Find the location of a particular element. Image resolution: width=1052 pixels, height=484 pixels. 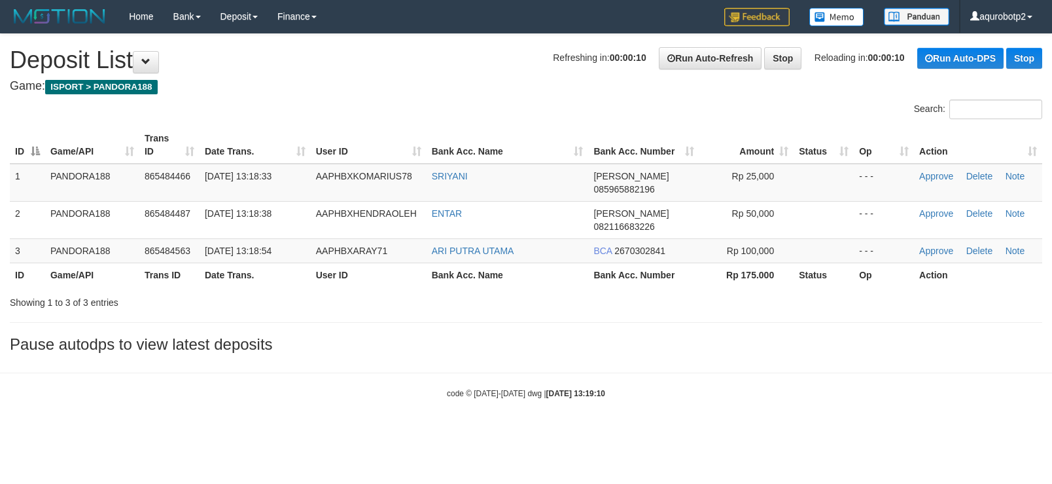

th: Trans ID: activate to sort column ascending is located at coordinates (169, 145).